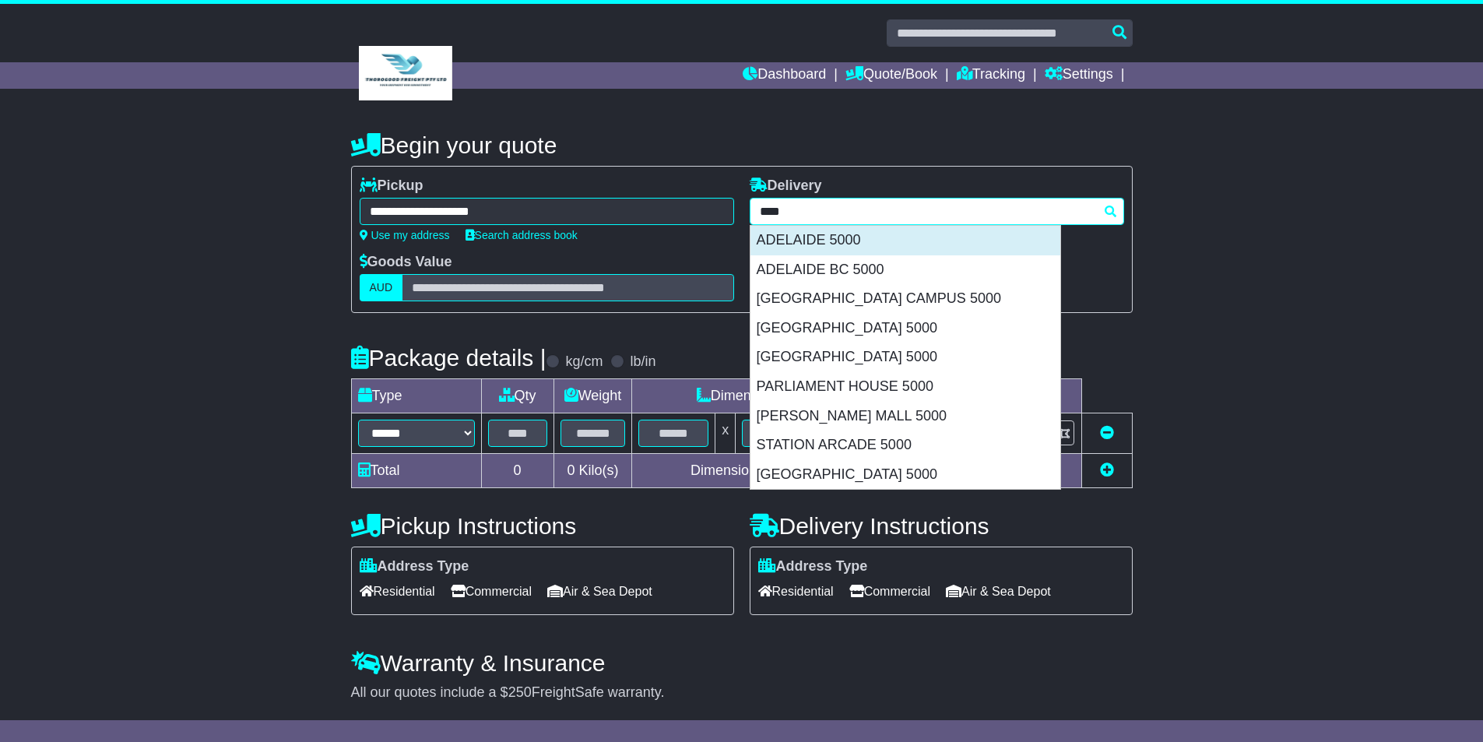 The height and width of the screenshot is (742, 1483). I want to click on span: 250, so click(520, 692).